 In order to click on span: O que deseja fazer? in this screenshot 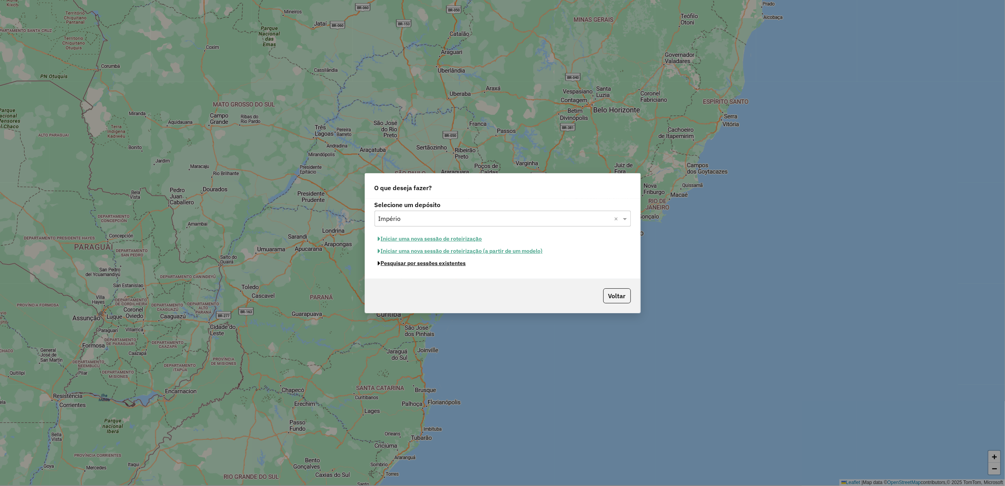, I will do `click(403, 188)`.